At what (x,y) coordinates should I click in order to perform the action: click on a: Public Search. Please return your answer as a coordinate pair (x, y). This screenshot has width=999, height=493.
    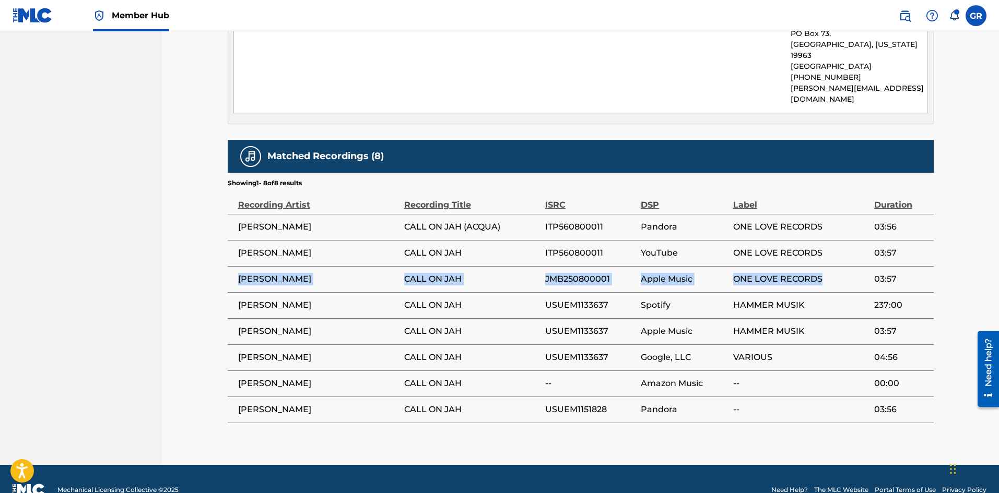
    Looking at the image, I should click on (905, 16).